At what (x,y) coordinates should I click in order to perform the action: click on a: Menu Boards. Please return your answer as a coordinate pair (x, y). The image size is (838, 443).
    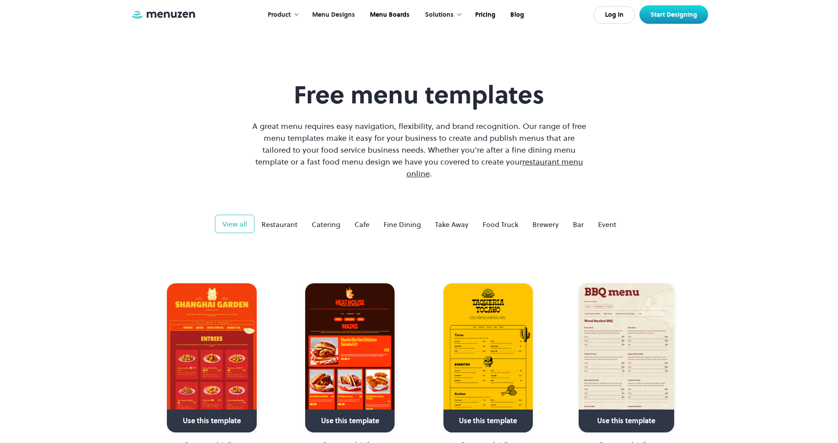
    Looking at the image, I should click on (389, 15).